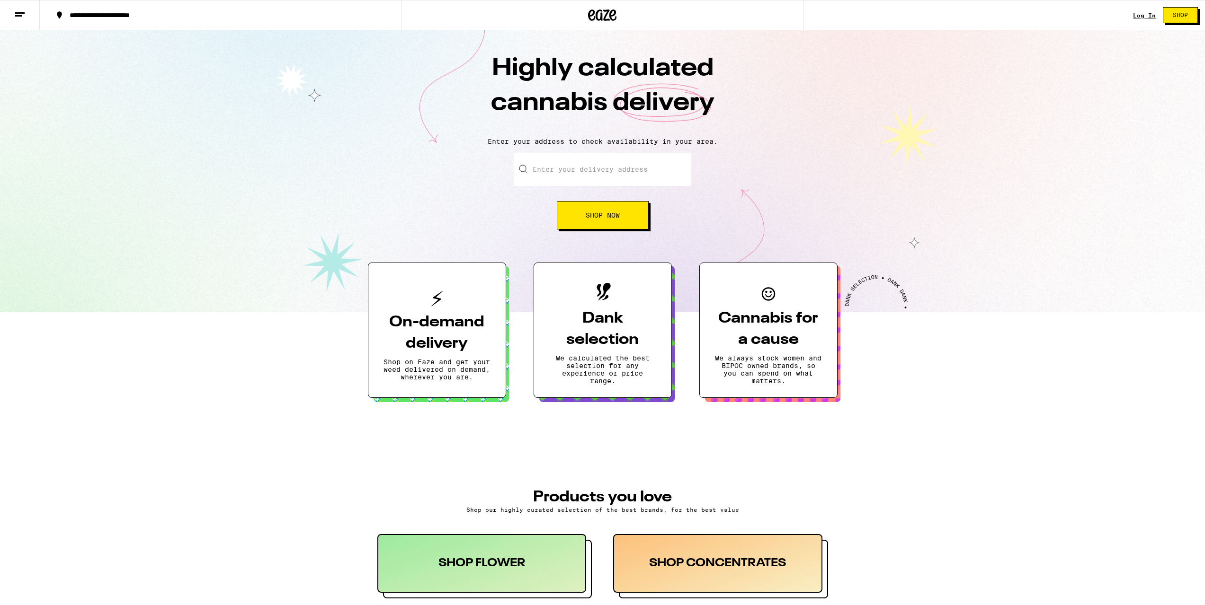 The image size is (1205, 605). Describe the element at coordinates (603, 91) in the screenshot. I see `h1: Highly calculated cannabis delivery` at that location.